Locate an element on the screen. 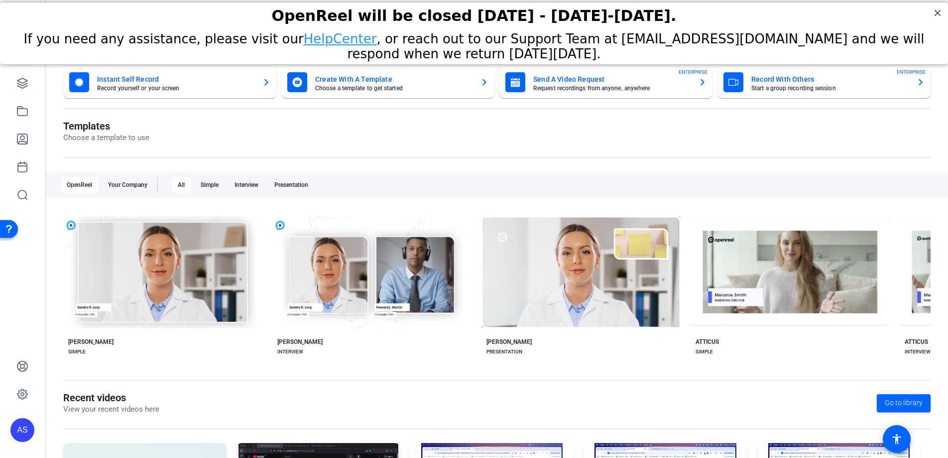 The width and height of the screenshot is (948, 458). mat-card-subtitle: Record yourself or your screen is located at coordinates (176, 88).